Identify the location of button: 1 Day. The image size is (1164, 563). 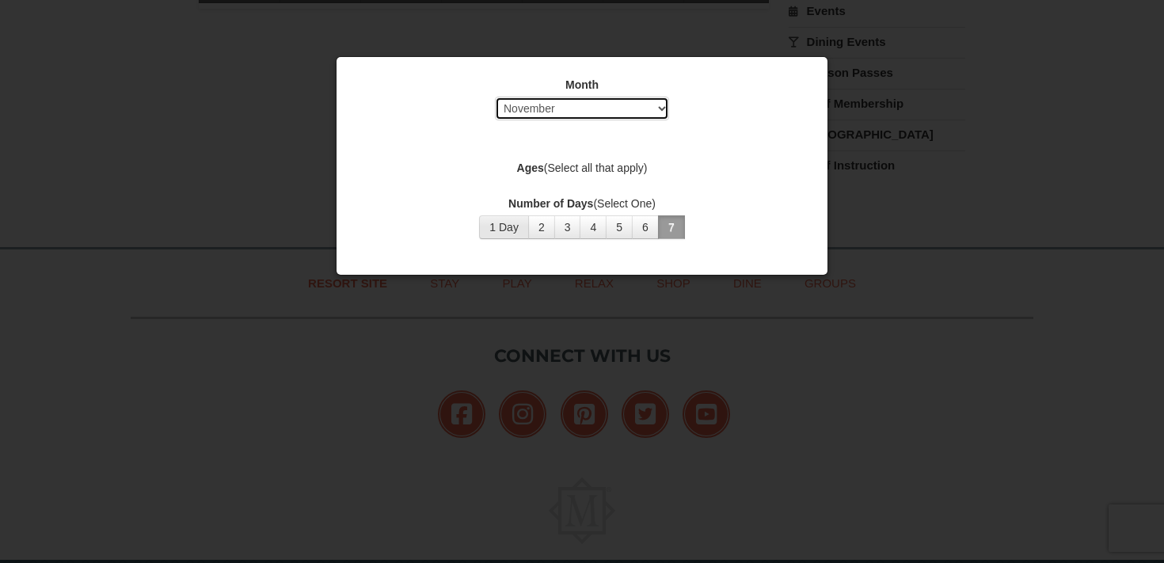
(503, 227).